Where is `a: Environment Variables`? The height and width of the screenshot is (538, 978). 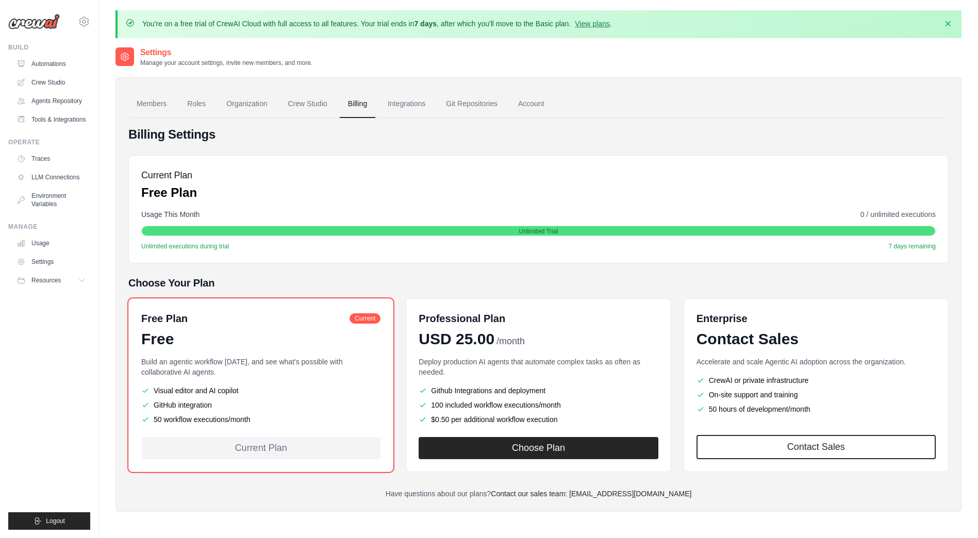 a: Environment Variables is located at coordinates (51, 200).